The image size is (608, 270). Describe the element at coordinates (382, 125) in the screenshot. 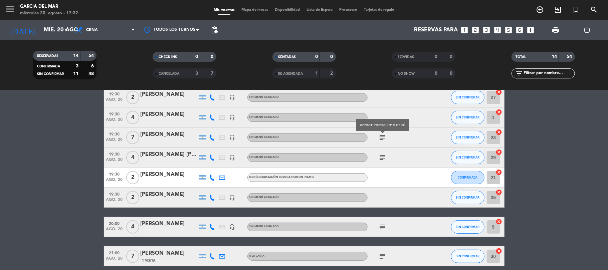

I see `div: armar mesa imperial` at that location.